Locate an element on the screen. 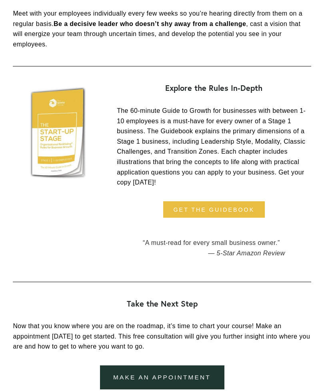 This screenshot has width=324, height=391. a: get the guidebook is located at coordinates (214, 210).